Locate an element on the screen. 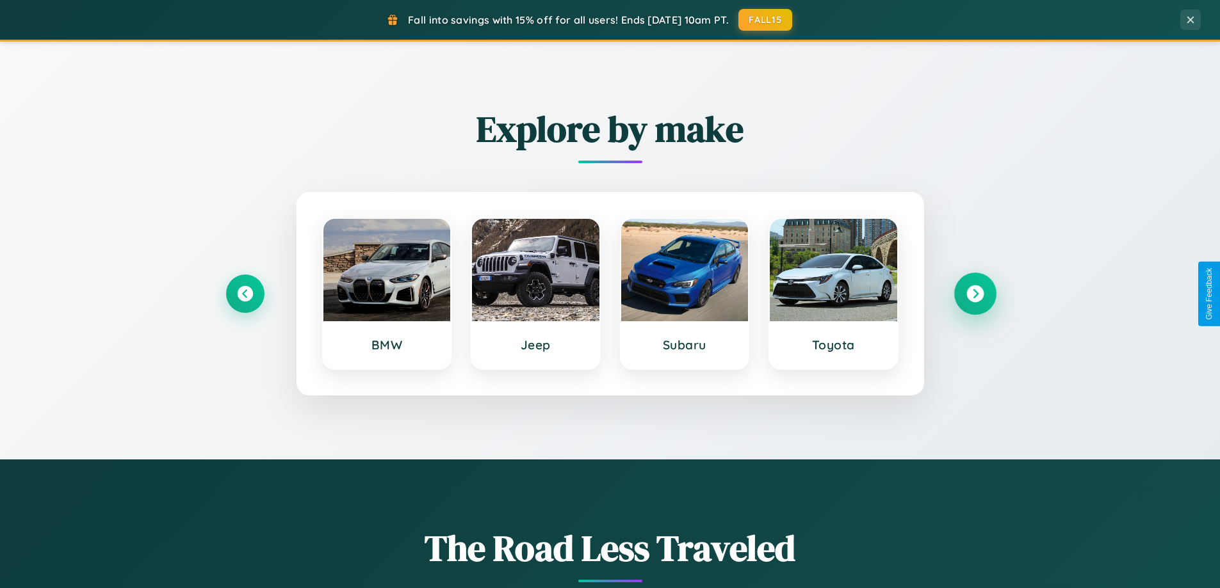 The height and width of the screenshot is (588, 1220). h3: BMW is located at coordinates (387, 345).